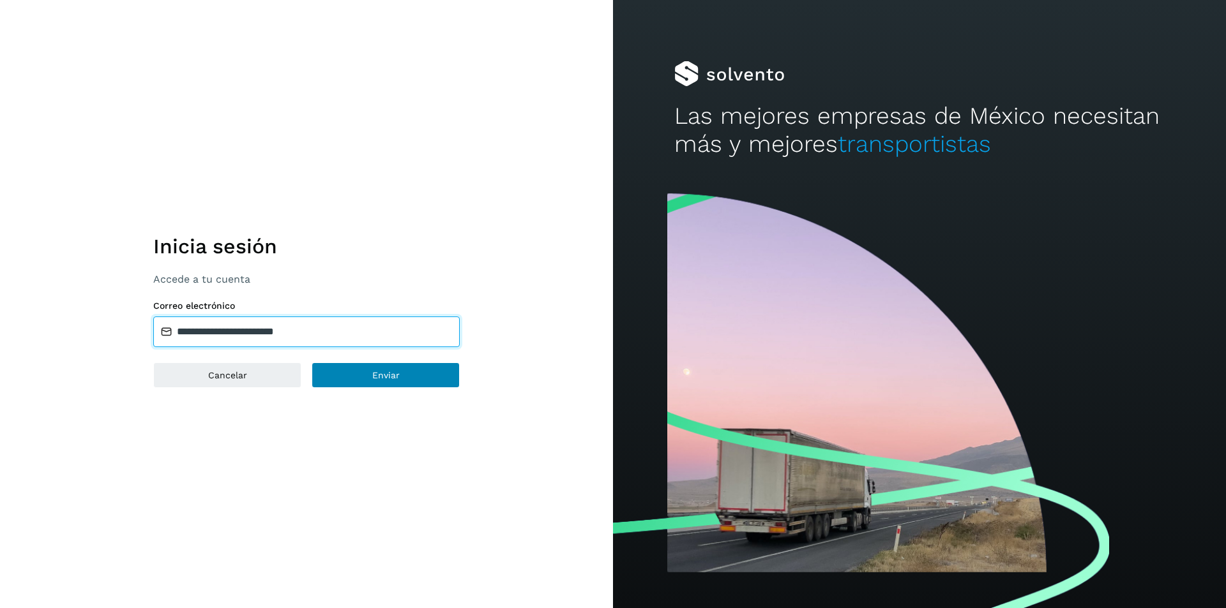 The height and width of the screenshot is (608, 1226). What do you see at coordinates (914, 144) in the screenshot?
I see `span: transportistas` at bounding box center [914, 144].